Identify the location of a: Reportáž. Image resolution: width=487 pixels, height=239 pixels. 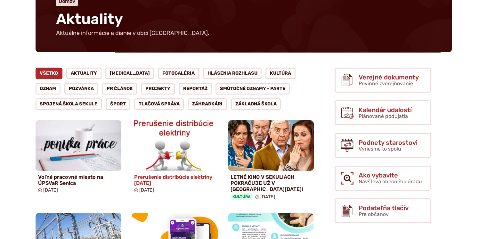
(195, 89).